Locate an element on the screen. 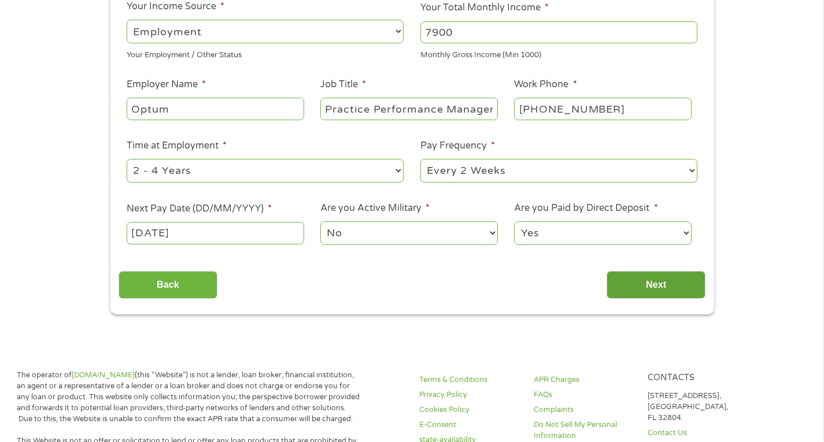  div: Monthly Gross Income (Min 1000) is located at coordinates (558, 53).